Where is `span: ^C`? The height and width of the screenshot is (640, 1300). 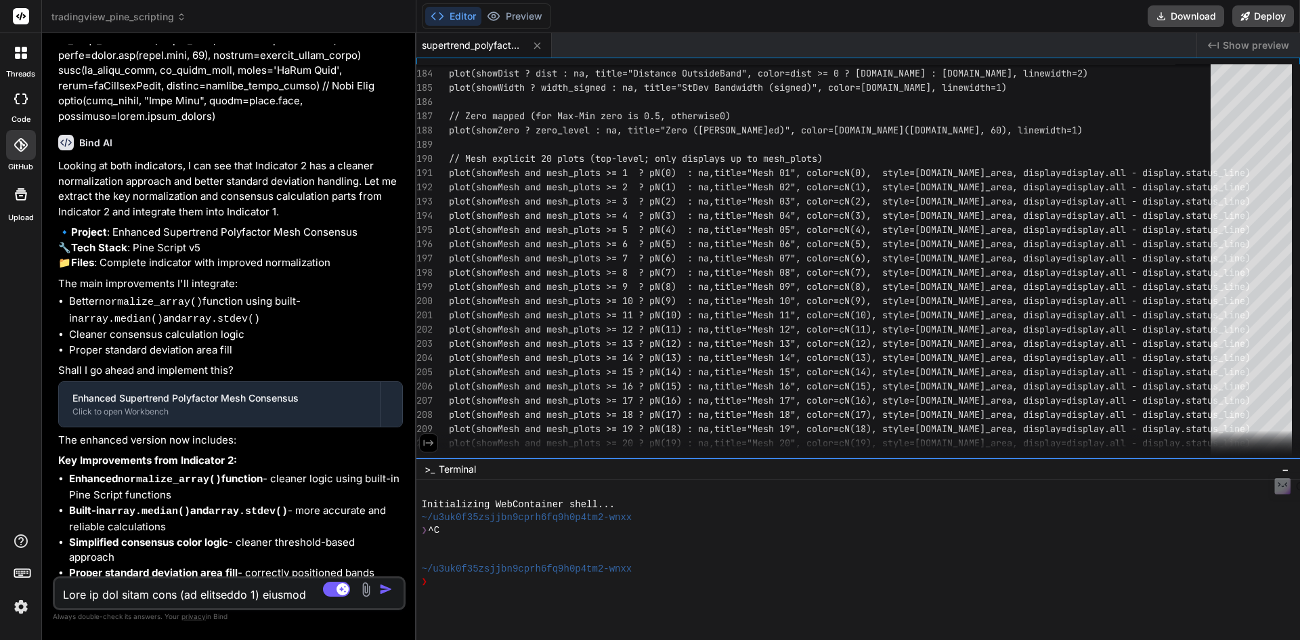 span: ^C is located at coordinates (433, 530).